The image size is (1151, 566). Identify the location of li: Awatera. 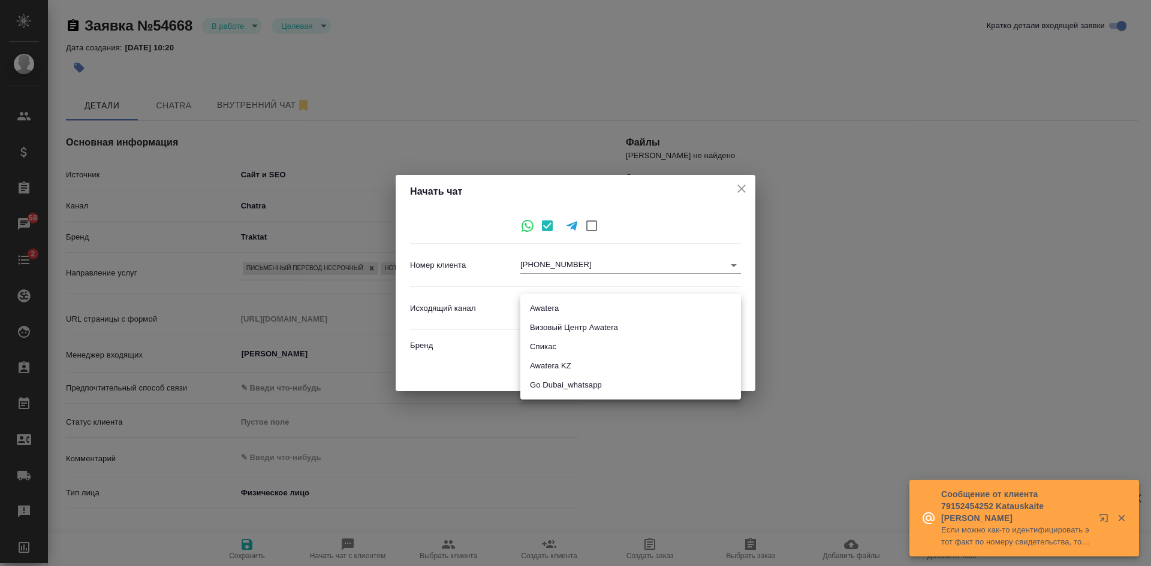
(631, 309).